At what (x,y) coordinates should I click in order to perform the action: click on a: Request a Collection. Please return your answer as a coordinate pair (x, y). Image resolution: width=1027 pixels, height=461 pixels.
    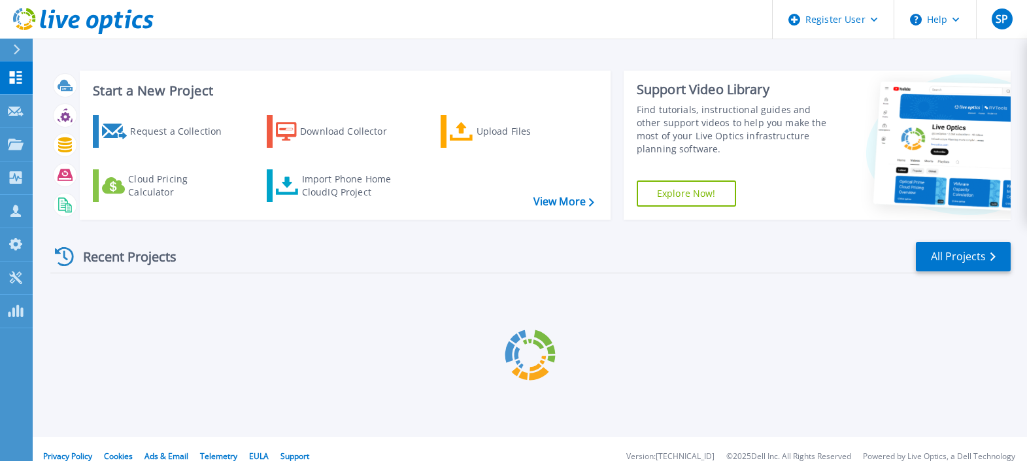
    Looking at the image, I should click on (165, 131).